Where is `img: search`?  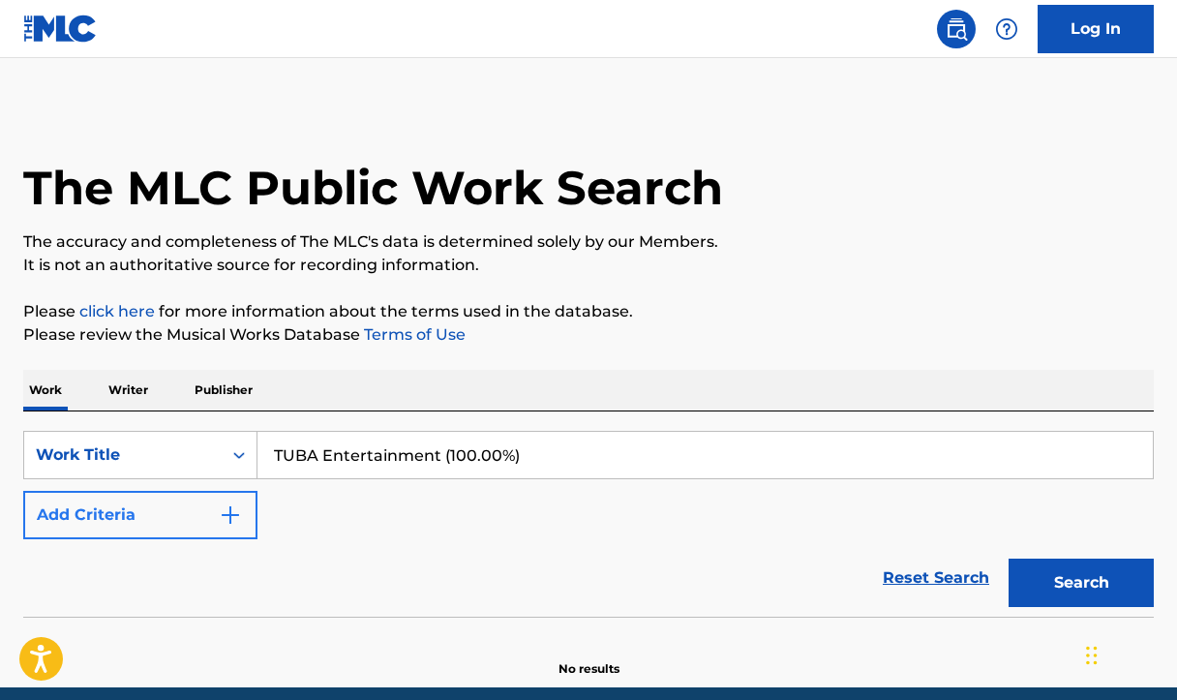 img: search is located at coordinates (956, 29).